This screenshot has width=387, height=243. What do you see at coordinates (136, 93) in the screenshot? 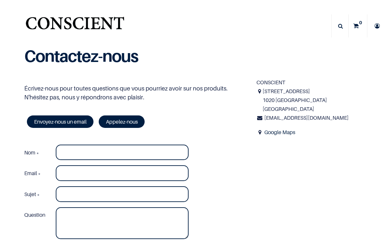
I see `p: Écrivez-nous pour toutes questions que vous pourriez avoir sur nos produits. N'hésitez pas, nous ...` at bounding box center [136, 93].